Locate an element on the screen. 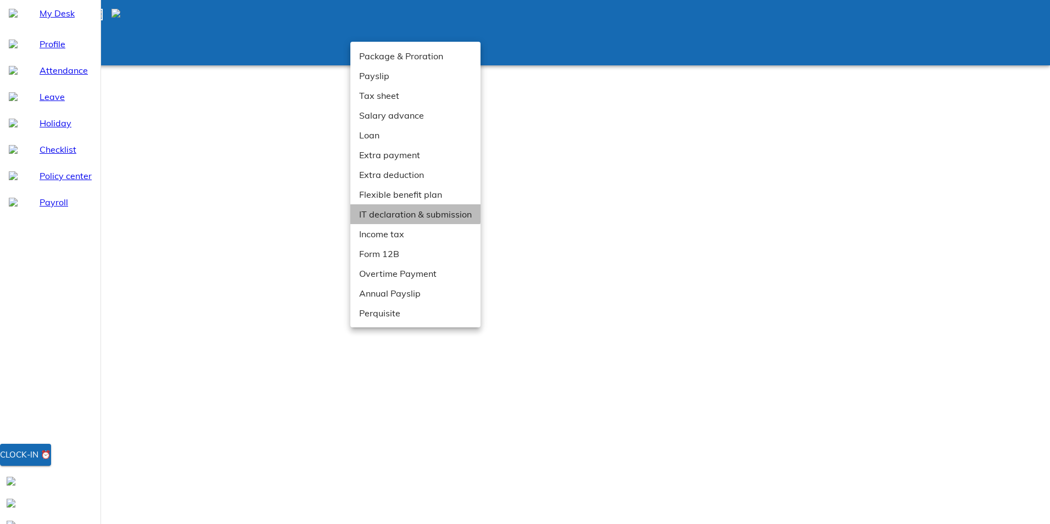 The height and width of the screenshot is (524, 1050). li: Form 12B is located at coordinates (415, 254).